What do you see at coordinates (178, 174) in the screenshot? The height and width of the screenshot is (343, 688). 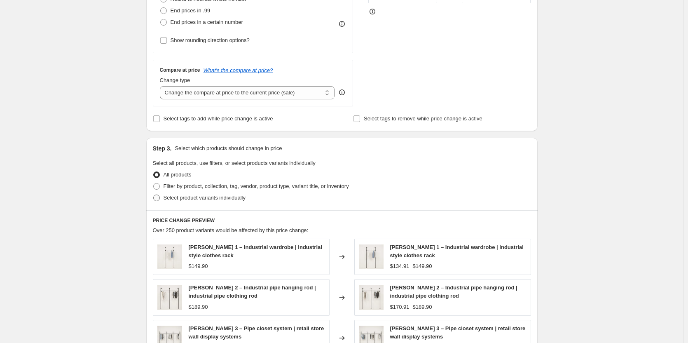 I see `span: All products` at bounding box center [178, 174].